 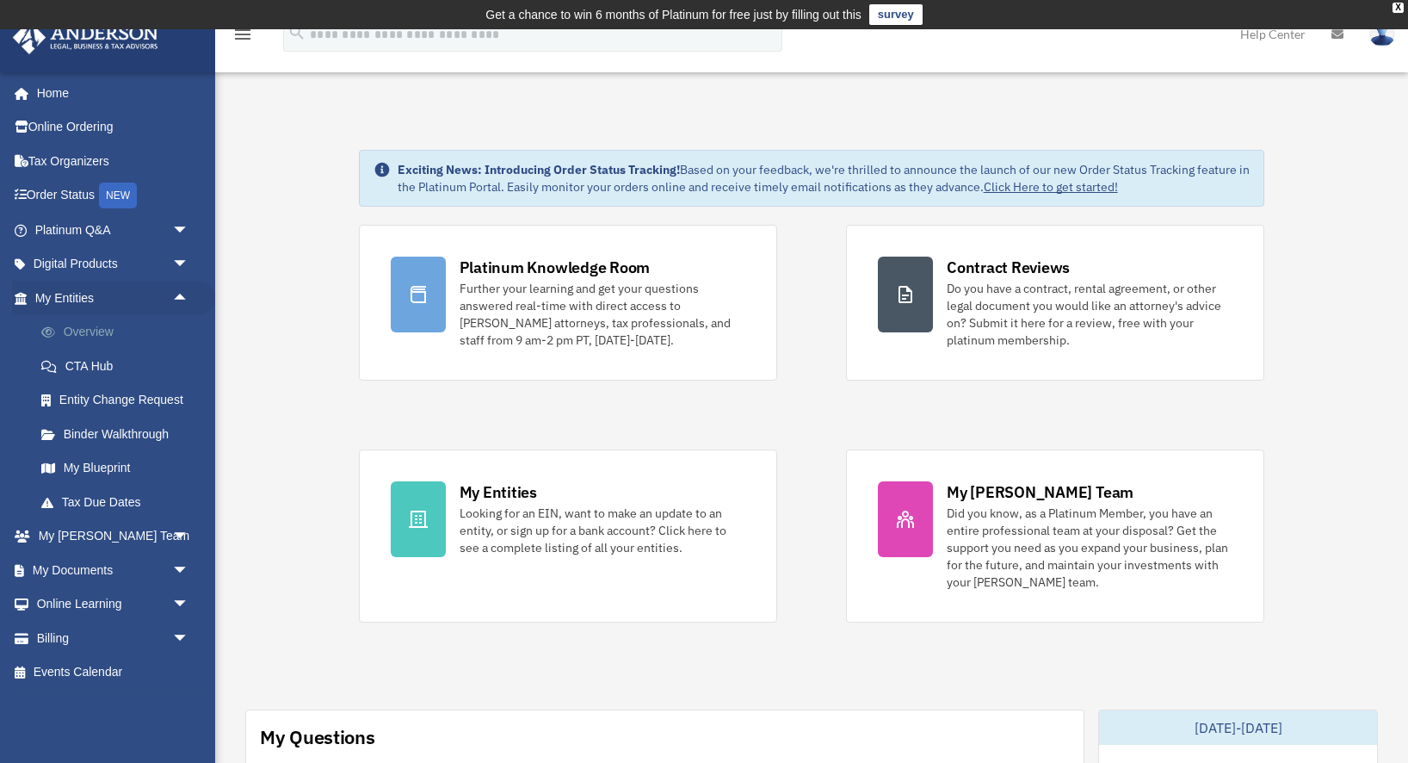 What do you see at coordinates (603, 530) in the screenshot?
I see `div: Looking for an EIN, want to make an update to an entity, or sign up for a bank account? Click her...` at bounding box center [603, 530].